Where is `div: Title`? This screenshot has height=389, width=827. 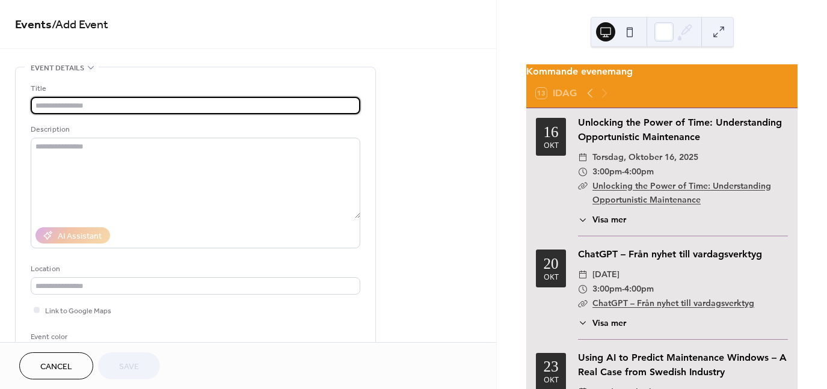
div: Title is located at coordinates (194, 88).